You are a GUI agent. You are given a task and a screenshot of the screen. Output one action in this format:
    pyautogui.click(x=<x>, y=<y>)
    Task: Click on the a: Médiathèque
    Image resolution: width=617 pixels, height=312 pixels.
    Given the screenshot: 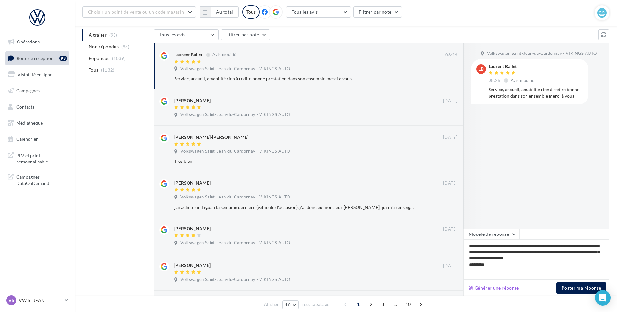 What is the action you would take?
    pyautogui.click(x=37, y=123)
    